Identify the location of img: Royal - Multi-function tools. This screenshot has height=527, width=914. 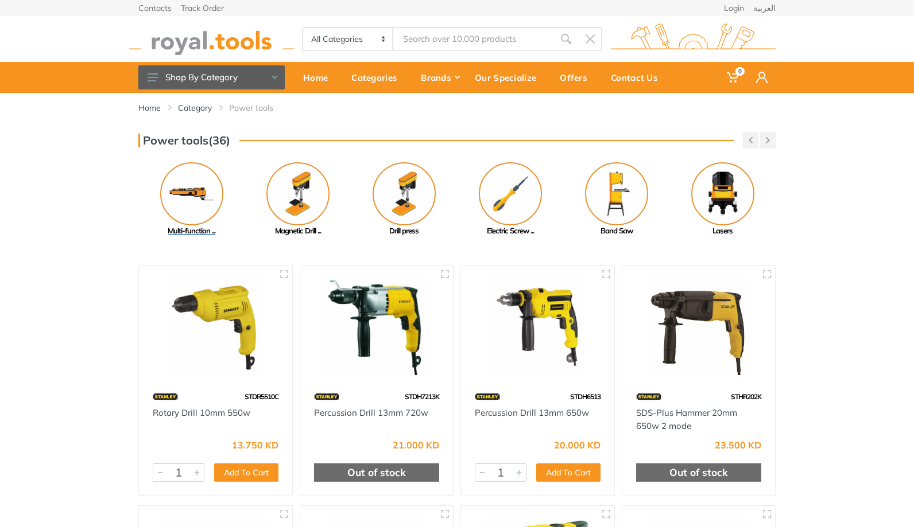
(192, 194).